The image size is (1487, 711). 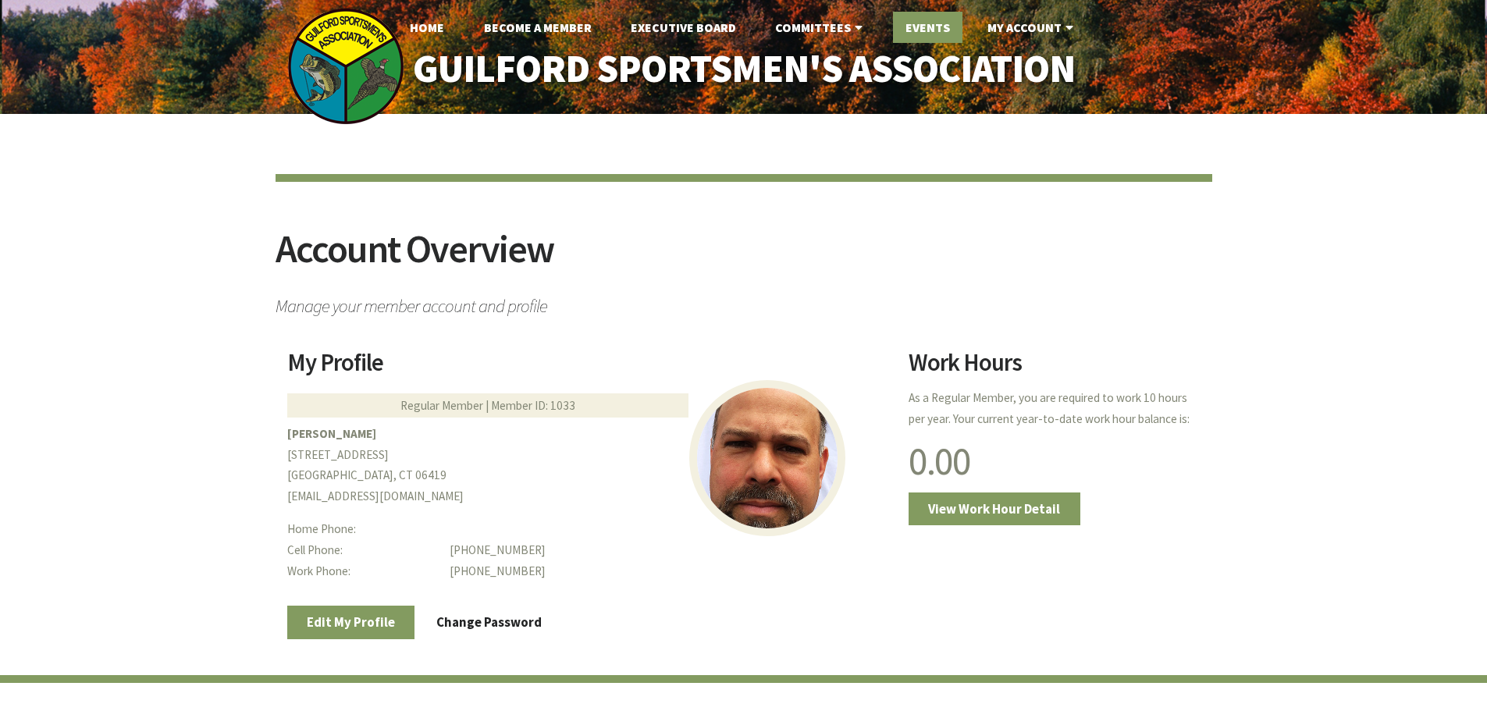 What do you see at coordinates (927, 27) in the screenshot?
I see `a: Events` at bounding box center [927, 27].